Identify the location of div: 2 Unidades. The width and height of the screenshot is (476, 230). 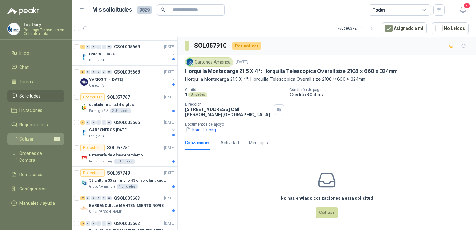
(120, 111).